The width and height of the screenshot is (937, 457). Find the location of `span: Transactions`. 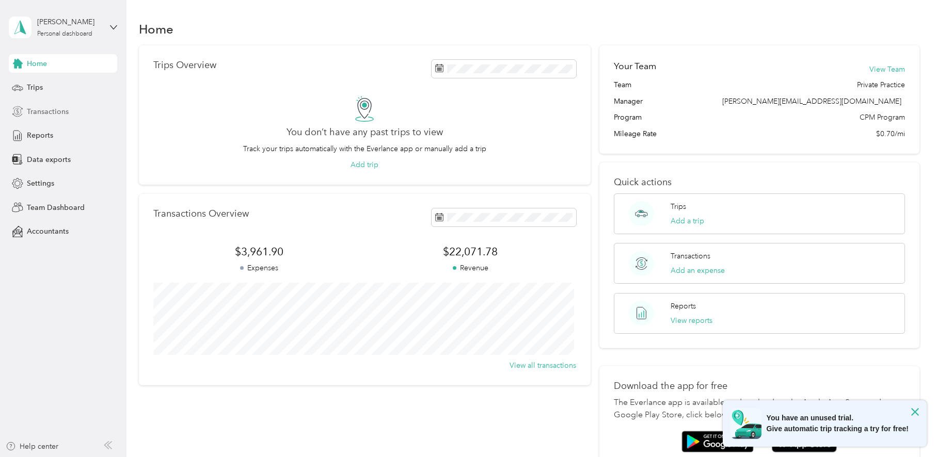

span: Transactions is located at coordinates (47, 112).